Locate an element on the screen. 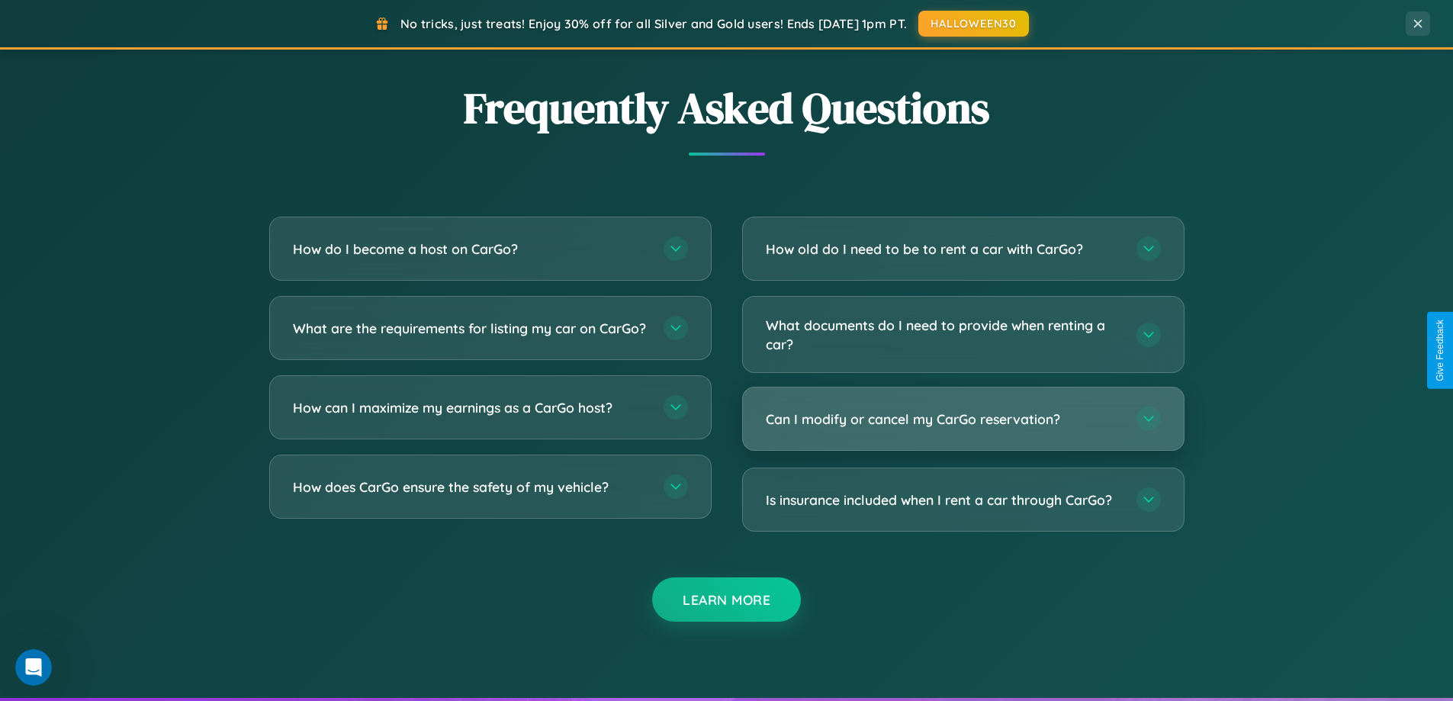 The width and height of the screenshot is (1453, 701). h3: How old do I need to be to rent a car with CarGo? is located at coordinates (943, 249).